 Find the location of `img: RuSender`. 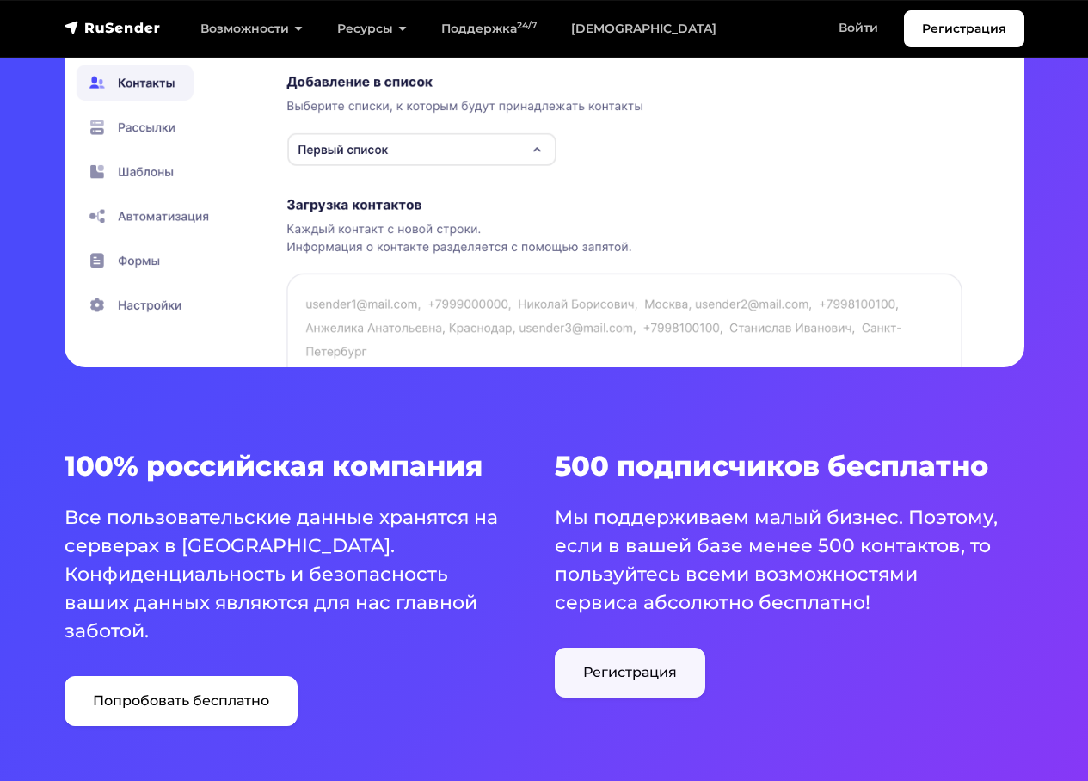

img: RuSender is located at coordinates (113, 28).